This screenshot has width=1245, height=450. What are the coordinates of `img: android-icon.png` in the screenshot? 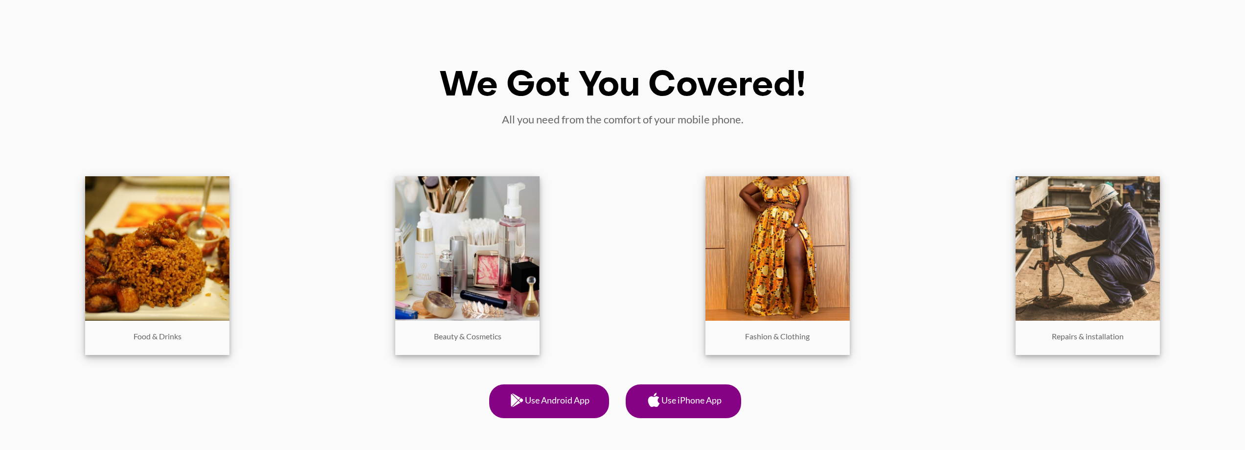 It's located at (517, 399).